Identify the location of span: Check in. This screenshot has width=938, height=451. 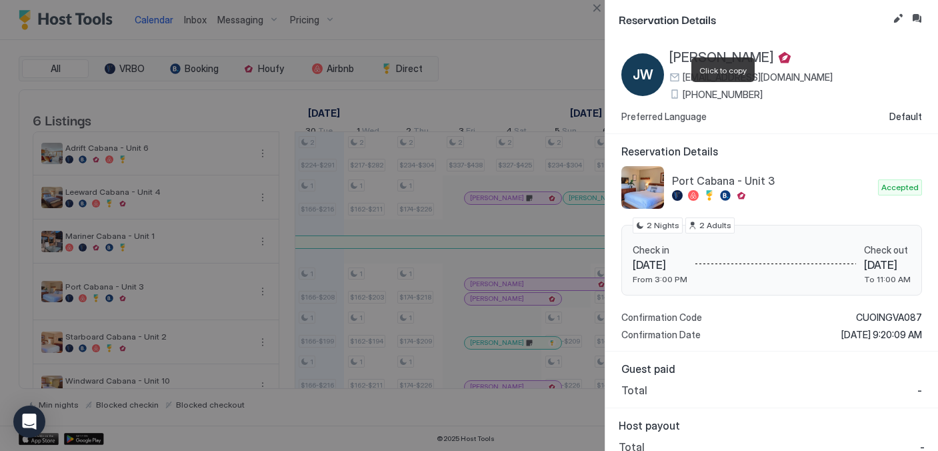
(660, 250).